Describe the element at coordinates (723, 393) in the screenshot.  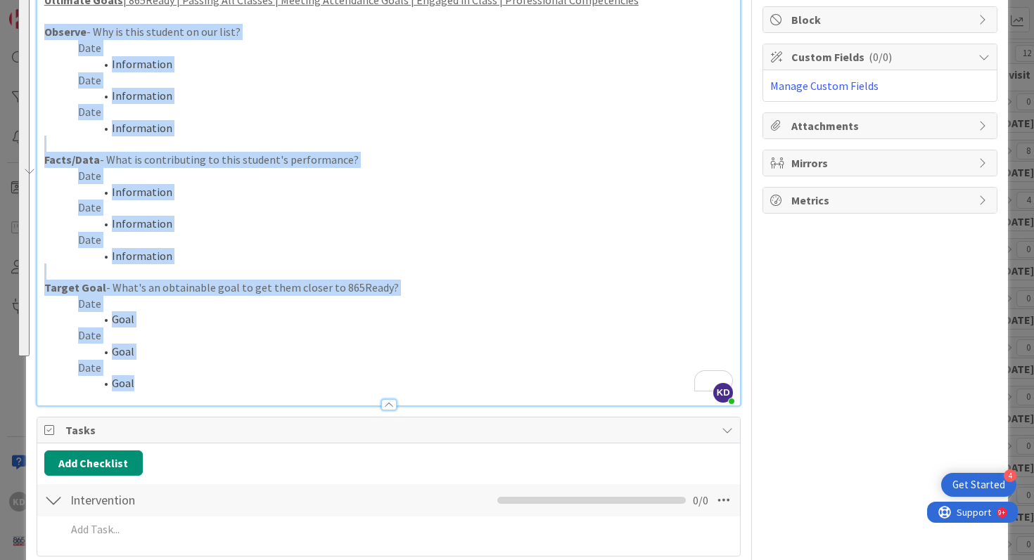
I see `span: KD` at that location.